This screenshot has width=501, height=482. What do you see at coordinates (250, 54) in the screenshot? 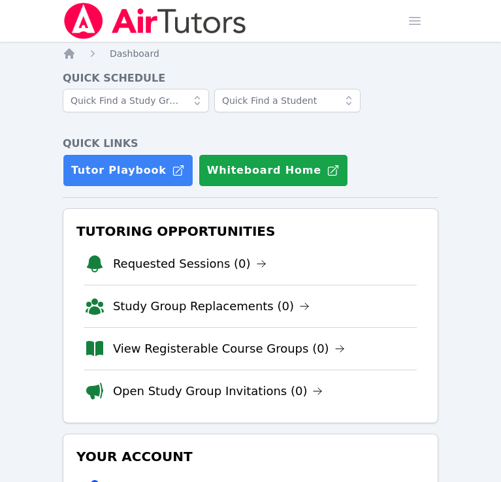
I see `nav: Breadcrumb` at bounding box center [250, 54].